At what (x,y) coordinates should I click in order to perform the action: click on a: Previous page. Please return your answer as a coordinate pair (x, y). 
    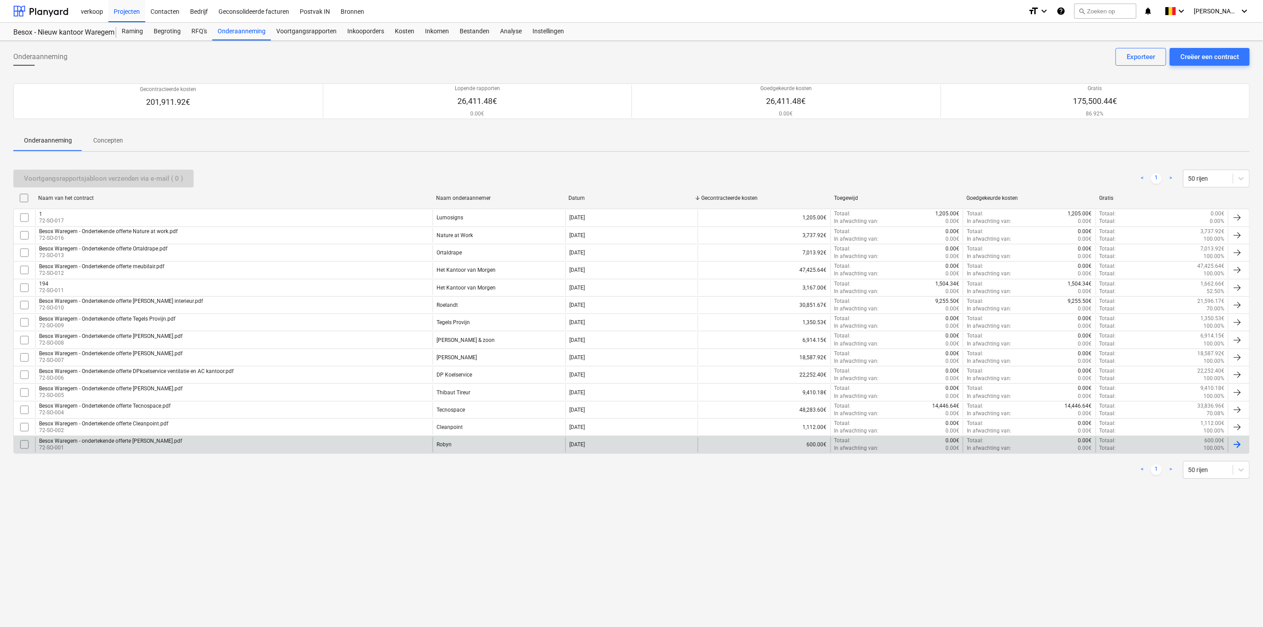
    Looking at the image, I should click on (1142, 178).